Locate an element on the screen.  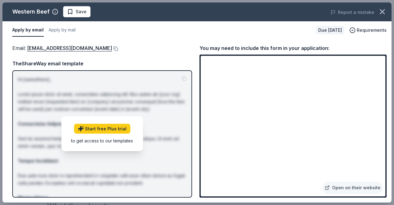
a: Start free Plus trial is located at coordinates (102, 129).